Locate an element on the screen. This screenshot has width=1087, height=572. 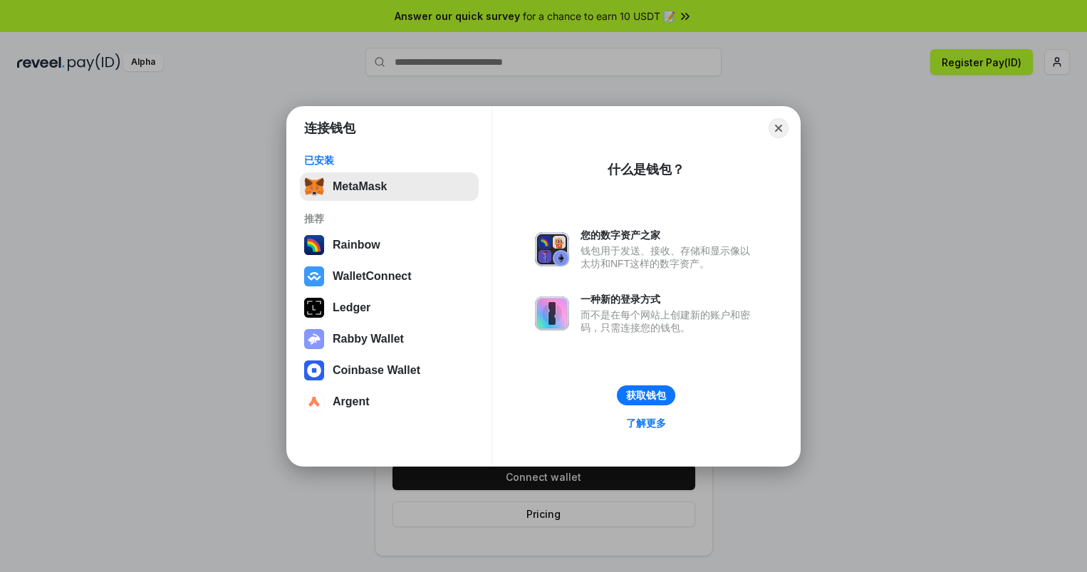
button: Coinbase Wallet is located at coordinates (389, 371).